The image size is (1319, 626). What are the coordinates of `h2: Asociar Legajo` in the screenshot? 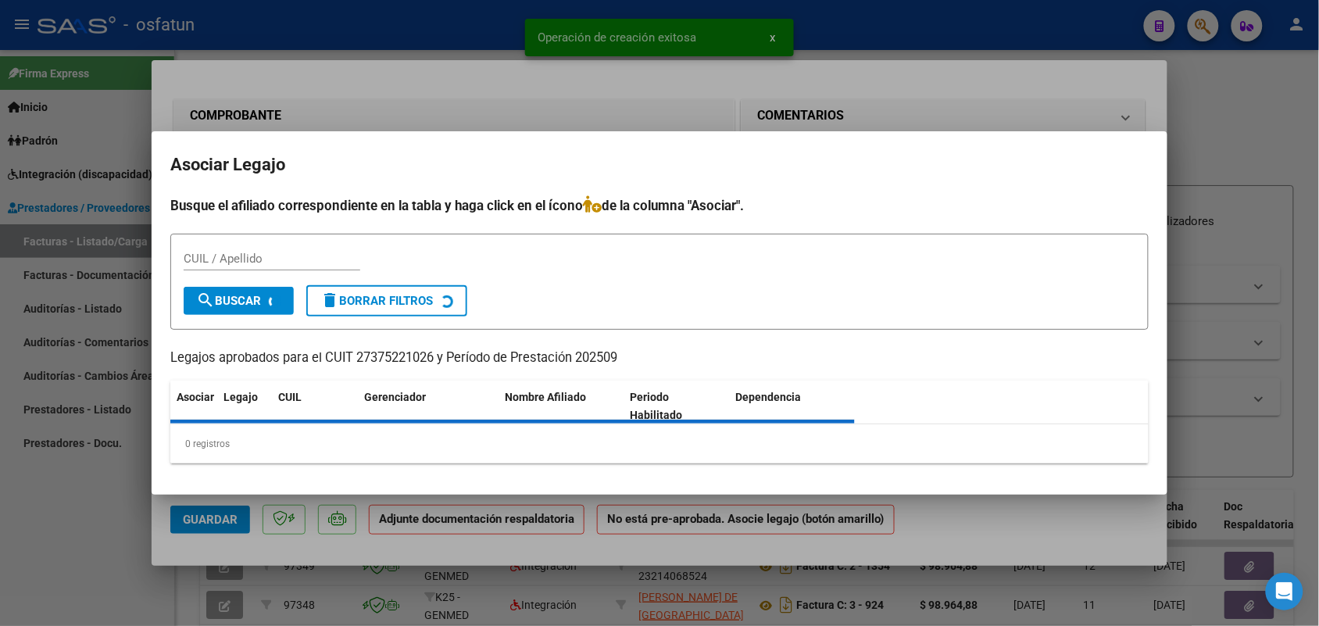 It's located at (659, 165).